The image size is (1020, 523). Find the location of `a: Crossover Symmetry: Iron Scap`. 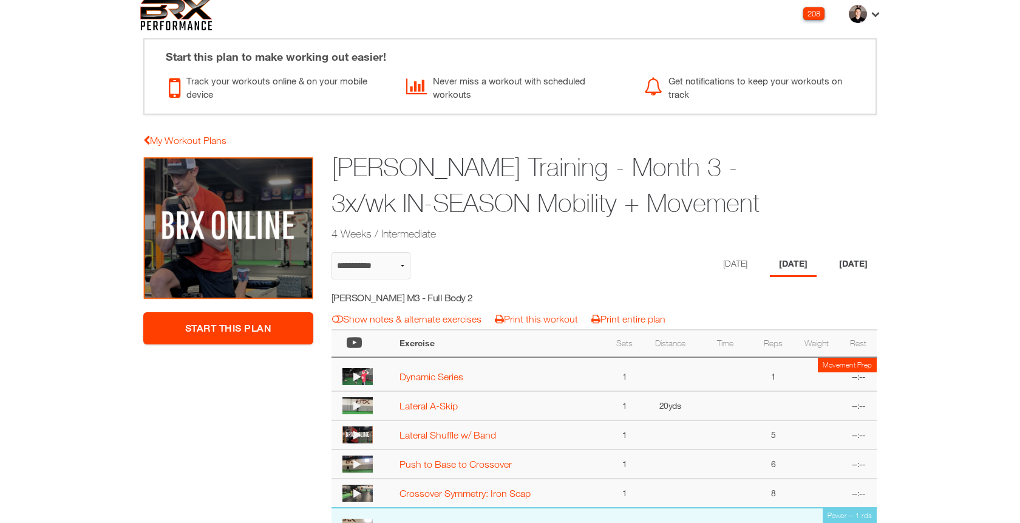

a: Crossover Symmetry: Iron Scap is located at coordinates (465, 493).